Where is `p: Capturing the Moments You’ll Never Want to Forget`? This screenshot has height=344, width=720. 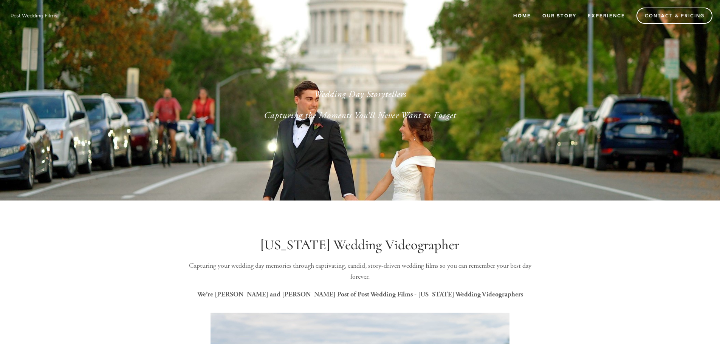 p: Capturing the Moments You’ll Never Want to Forget is located at coordinates (360, 116).